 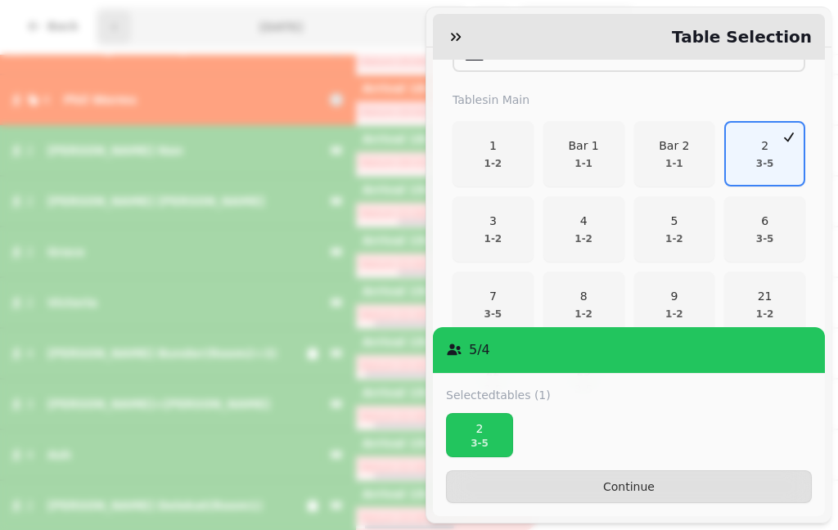 What do you see at coordinates (584, 154) in the screenshot?
I see `button: Bar 11-1` at bounding box center [584, 154].